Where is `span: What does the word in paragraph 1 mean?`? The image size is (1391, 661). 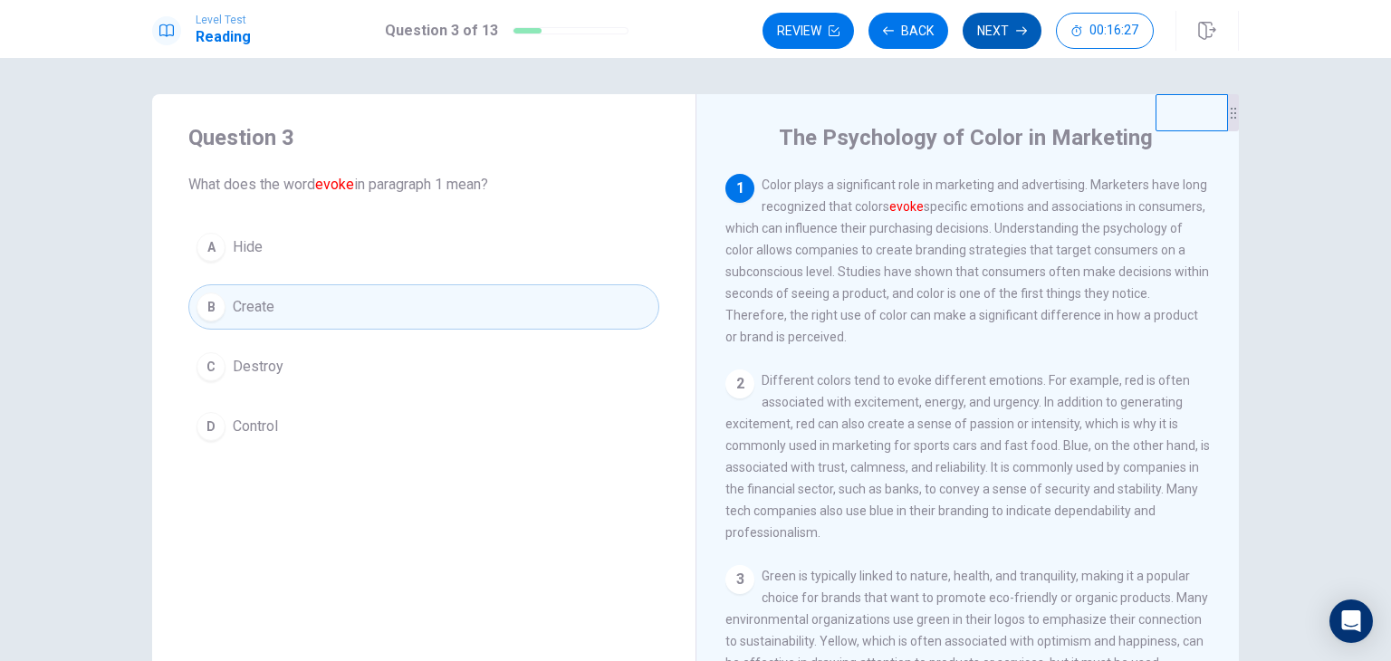 span: What does the word in paragraph 1 mean? is located at coordinates (424, 185).